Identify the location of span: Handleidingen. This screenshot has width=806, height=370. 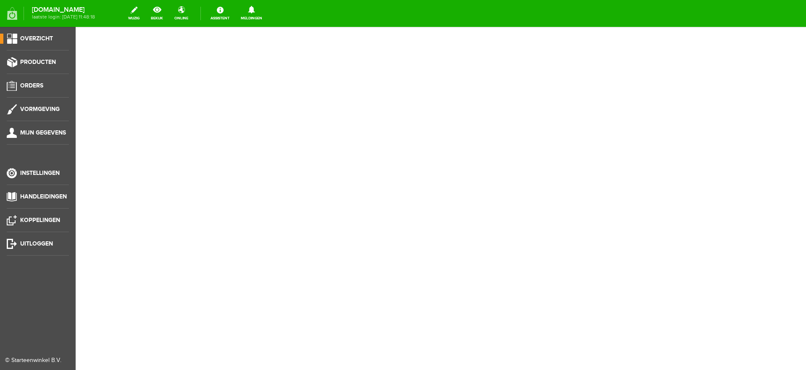
(43, 196).